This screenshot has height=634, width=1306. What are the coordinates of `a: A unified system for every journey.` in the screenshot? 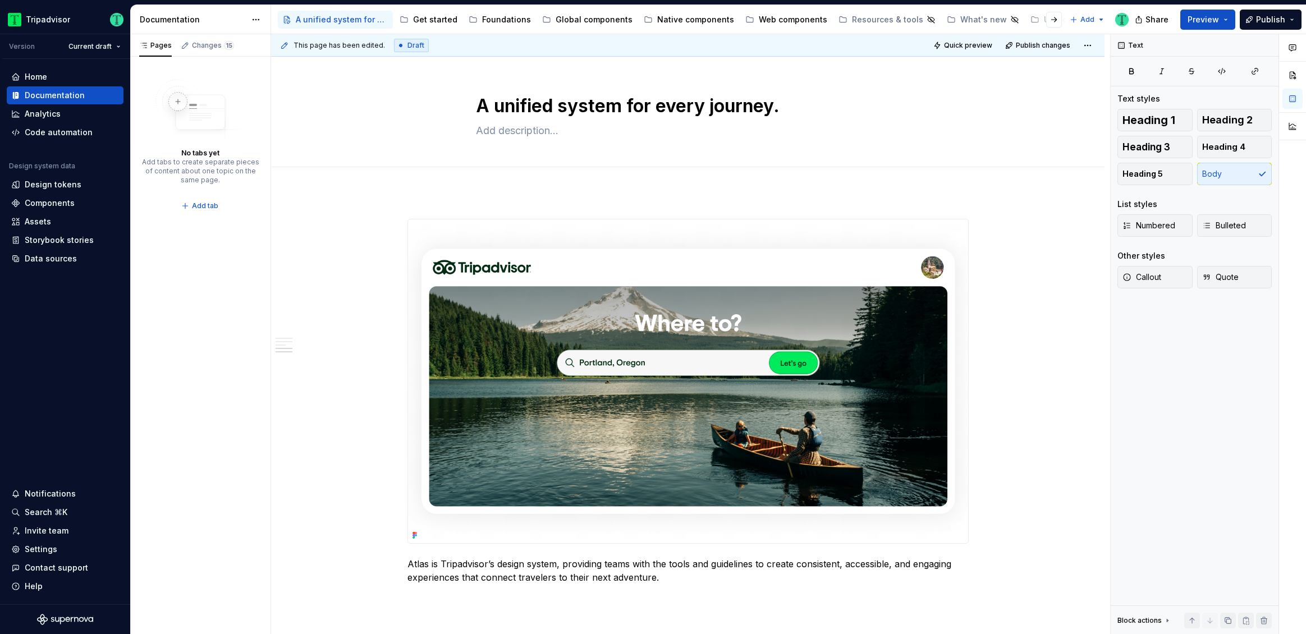 It's located at (335, 20).